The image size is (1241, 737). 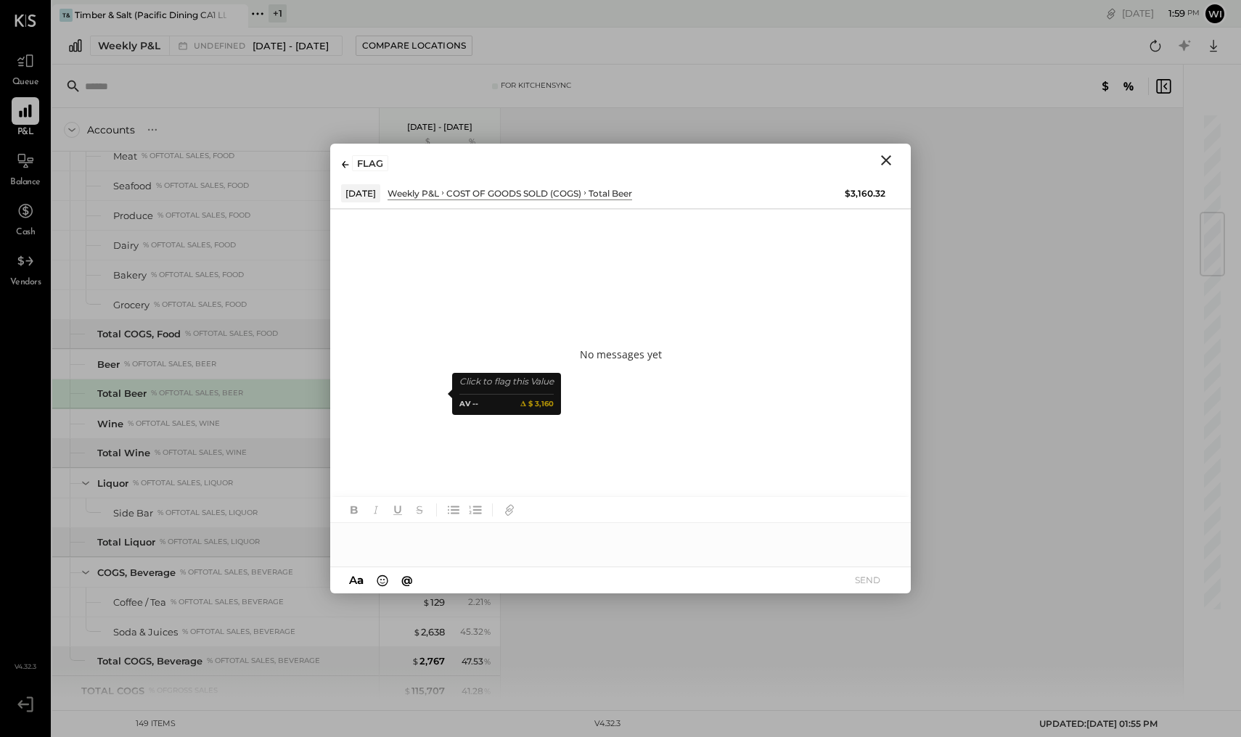 I want to click on div: 47.53, so click(x=476, y=662).